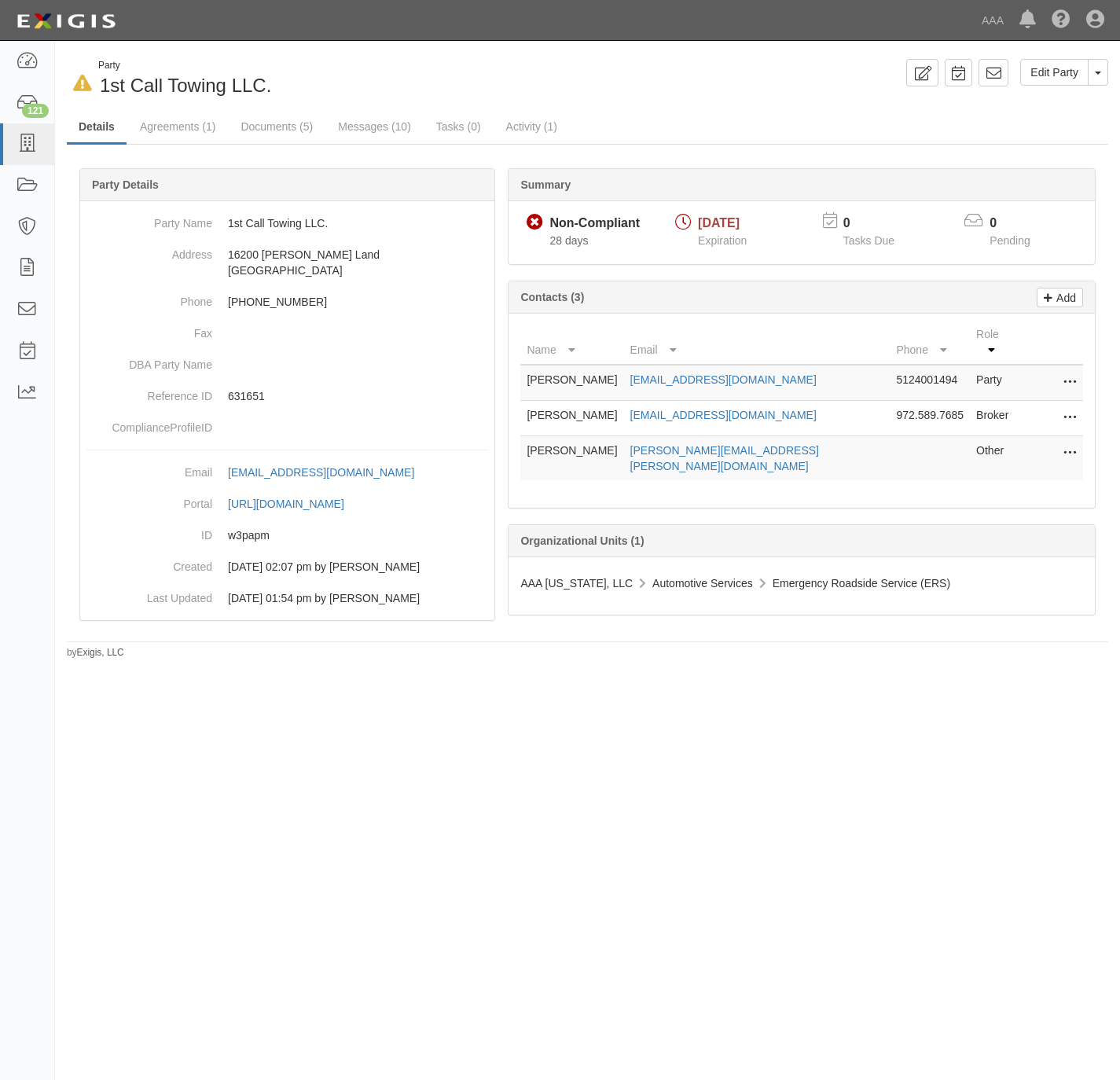 This screenshot has height=1080, width=1120. I want to click on b: Contacts (3), so click(552, 298).